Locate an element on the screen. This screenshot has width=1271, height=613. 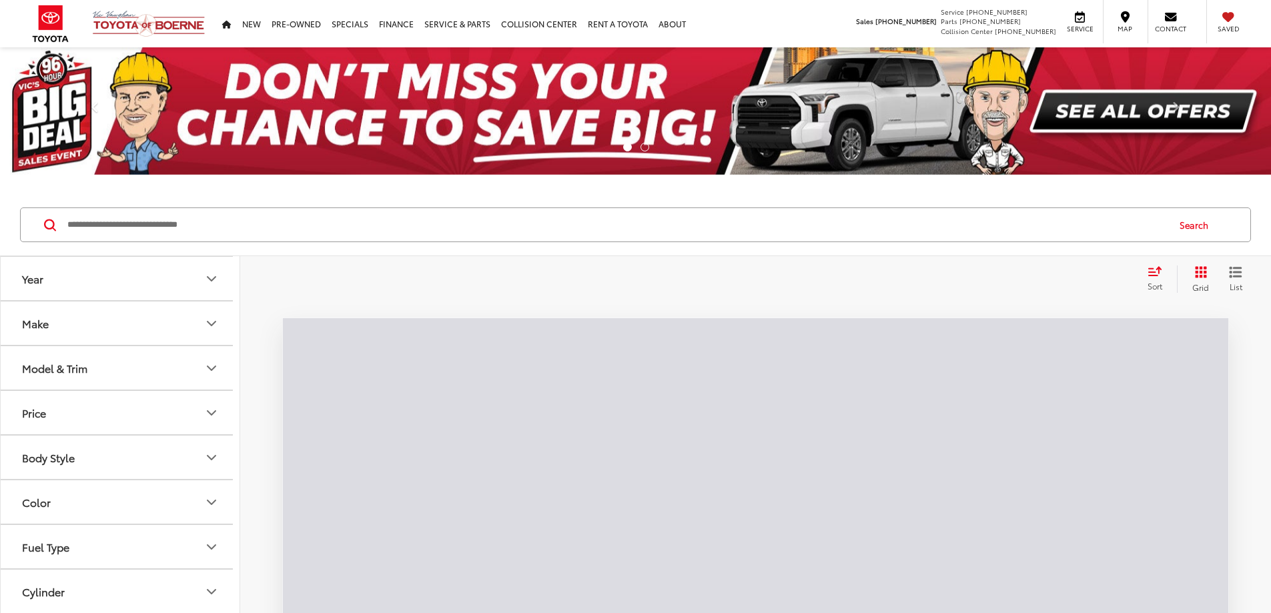
span: List is located at coordinates (1235, 286).